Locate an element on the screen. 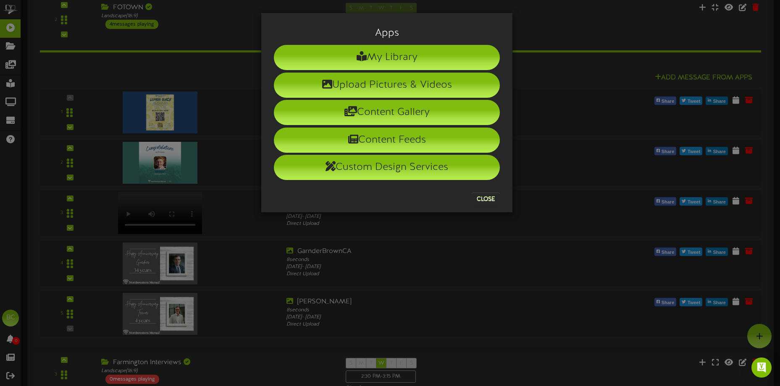 The image size is (780, 386). div: Open Intercom Messenger is located at coordinates (762, 368).